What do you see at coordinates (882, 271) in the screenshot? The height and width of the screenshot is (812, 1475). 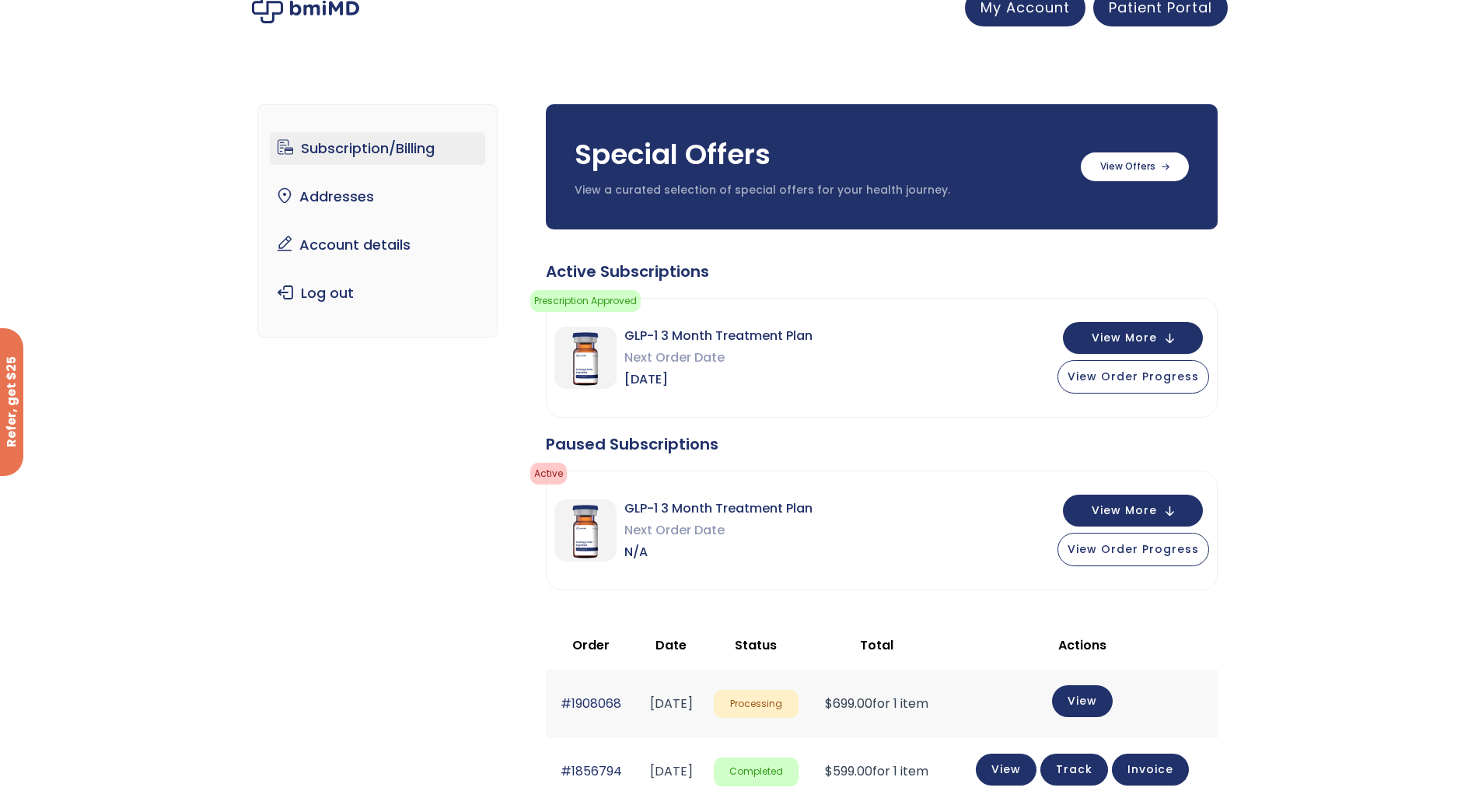 I see `div: Active Subscriptions` at bounding box center [882, 271].